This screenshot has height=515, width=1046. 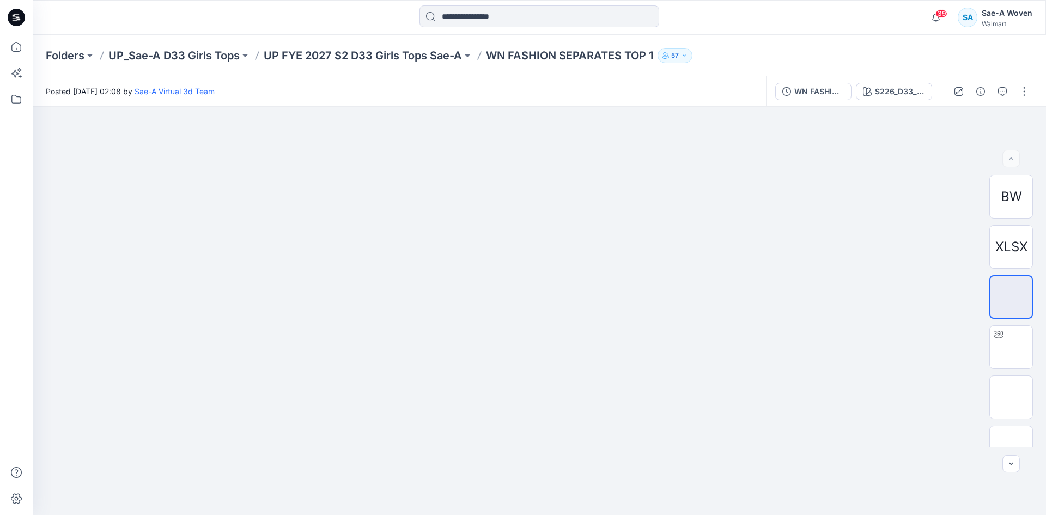 What do you see at coordinates (980, 91) in the screenshot?
I see `button: Details` at bounding box center [980, 91].